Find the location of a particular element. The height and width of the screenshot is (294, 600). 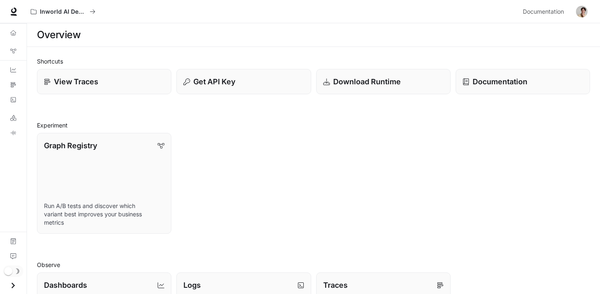

p: Inworld AI Demos is located at coordinates (63, 12).